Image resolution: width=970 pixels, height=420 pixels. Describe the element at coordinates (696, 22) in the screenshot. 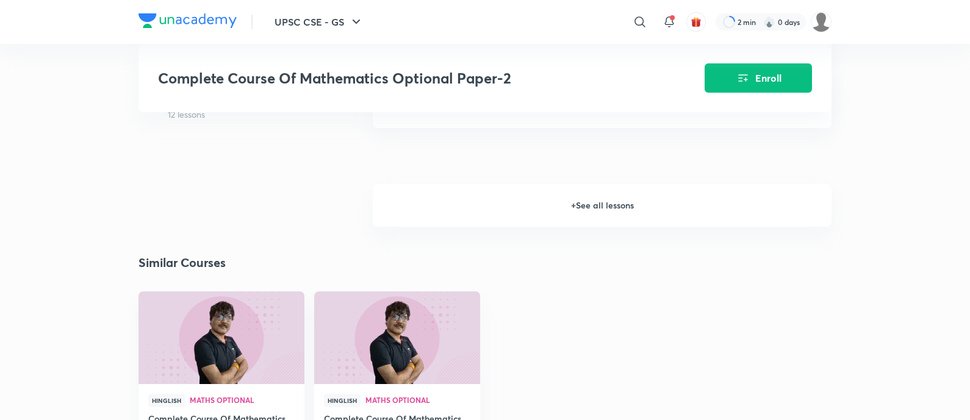

I see `img: avatar` at that location.